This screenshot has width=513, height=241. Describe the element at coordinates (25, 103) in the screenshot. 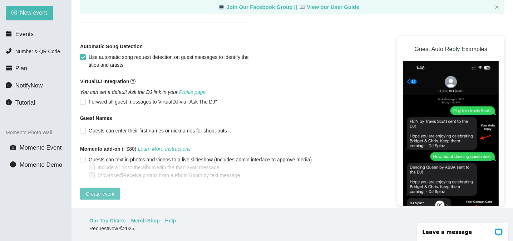

I see `span: Tutorial` at that location.